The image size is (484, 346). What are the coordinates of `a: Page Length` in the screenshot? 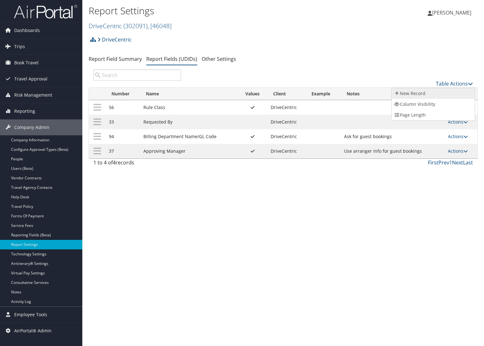 It's located at (433, 115).